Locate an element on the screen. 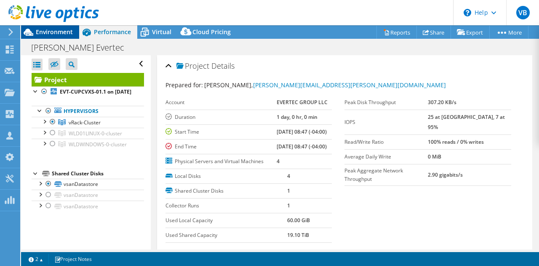 This screenshot has width=539, height=266. label: Peak Aggregate Network Throughput is located at coordinates (386, 175).